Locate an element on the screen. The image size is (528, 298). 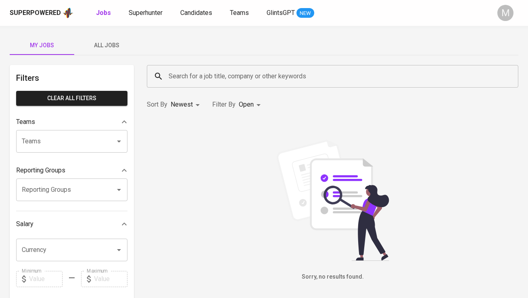
span: All Jobs is located at coordinates (106, 45).